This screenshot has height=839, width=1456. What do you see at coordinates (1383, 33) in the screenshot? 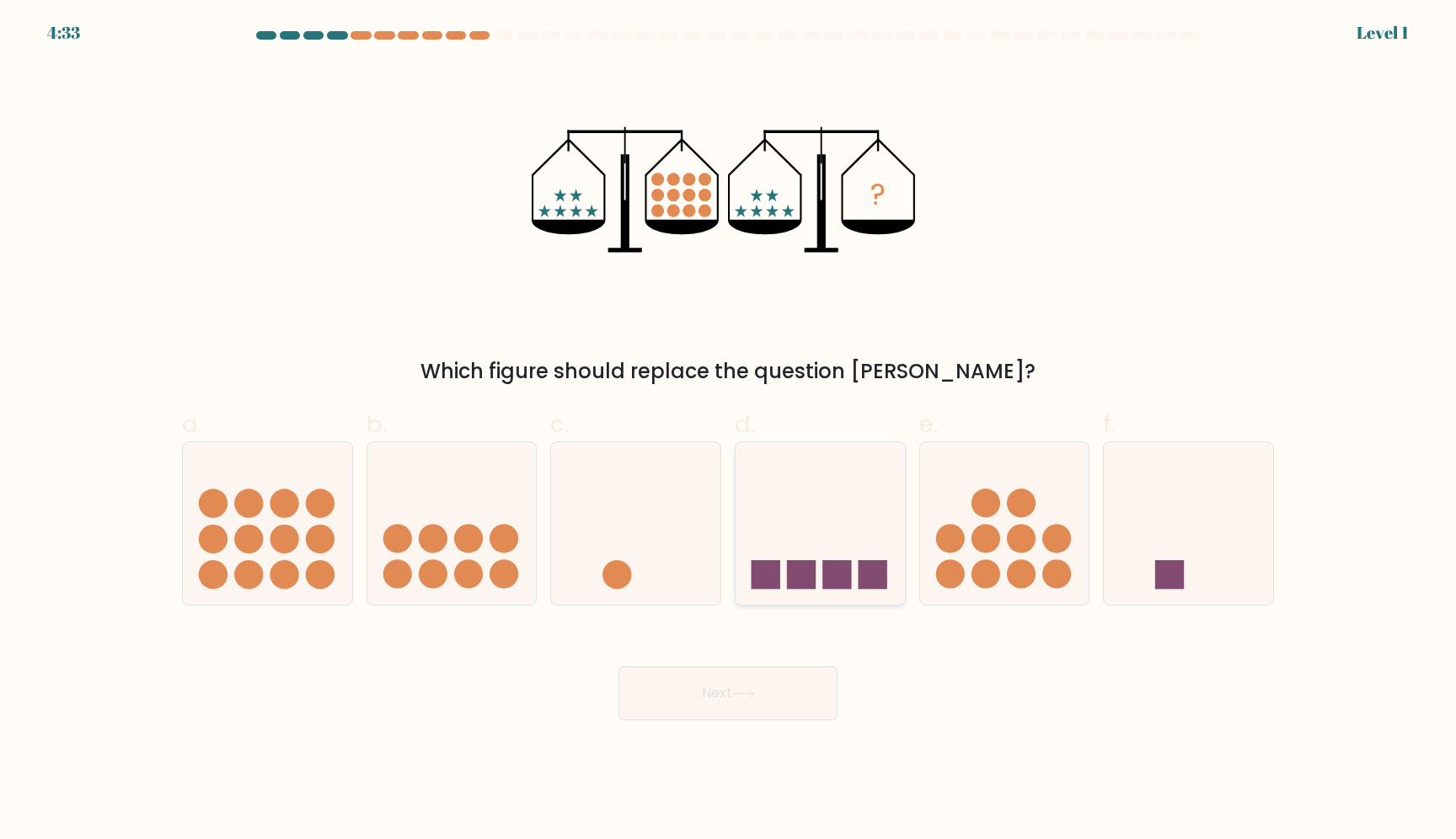
I see `div: Level 1` at bounding box center [1383, 33].